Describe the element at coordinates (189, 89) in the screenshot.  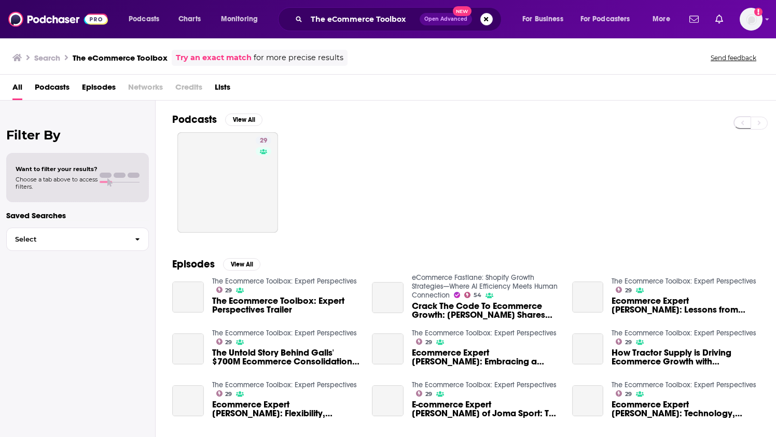
I see `span: Credits` at that location.